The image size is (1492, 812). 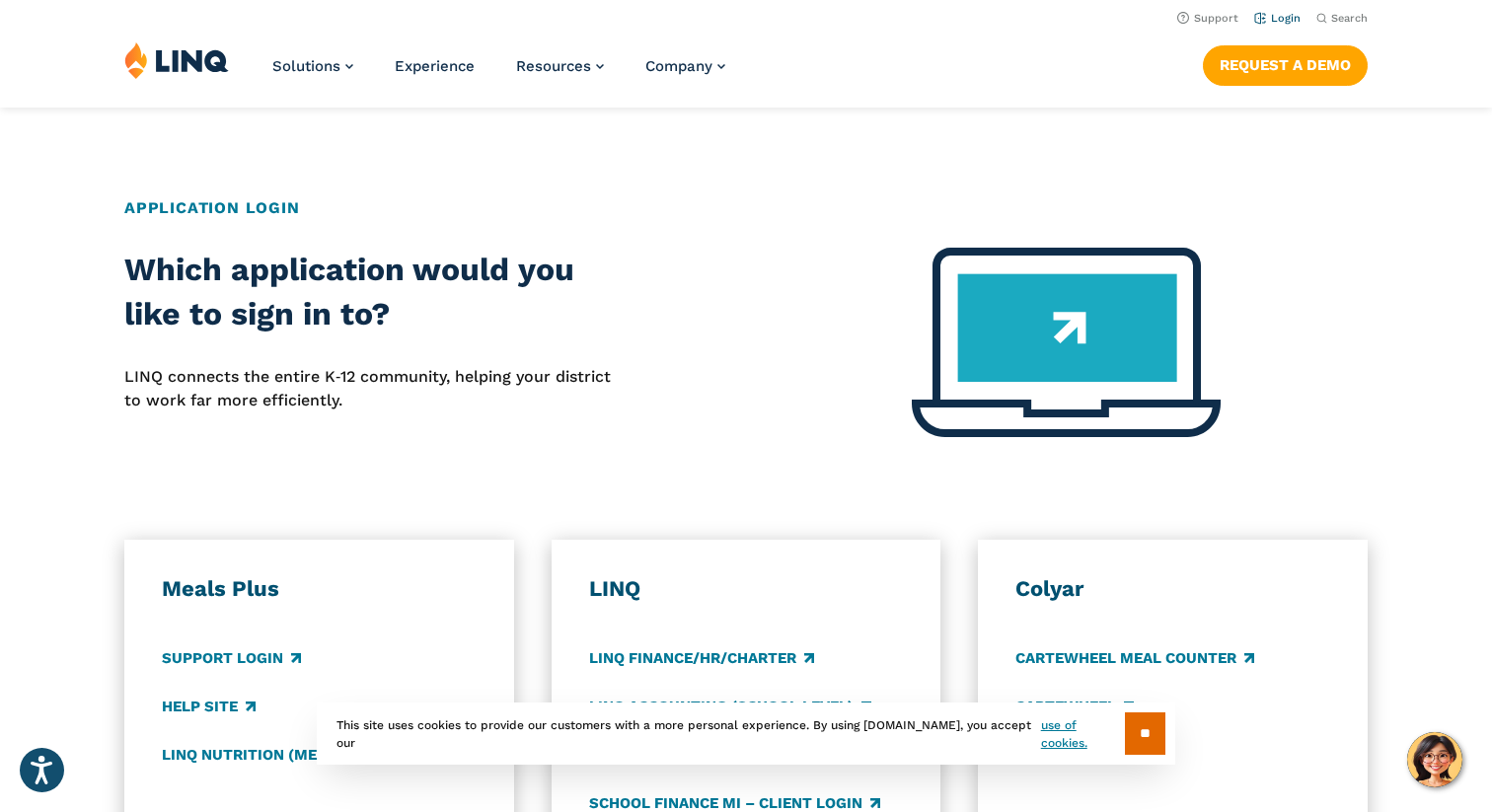 What do you see at coordinates (1075, 707) in the screenshot?
I see `a: CARTEWHEEL` at bounding box center [1075, 707].